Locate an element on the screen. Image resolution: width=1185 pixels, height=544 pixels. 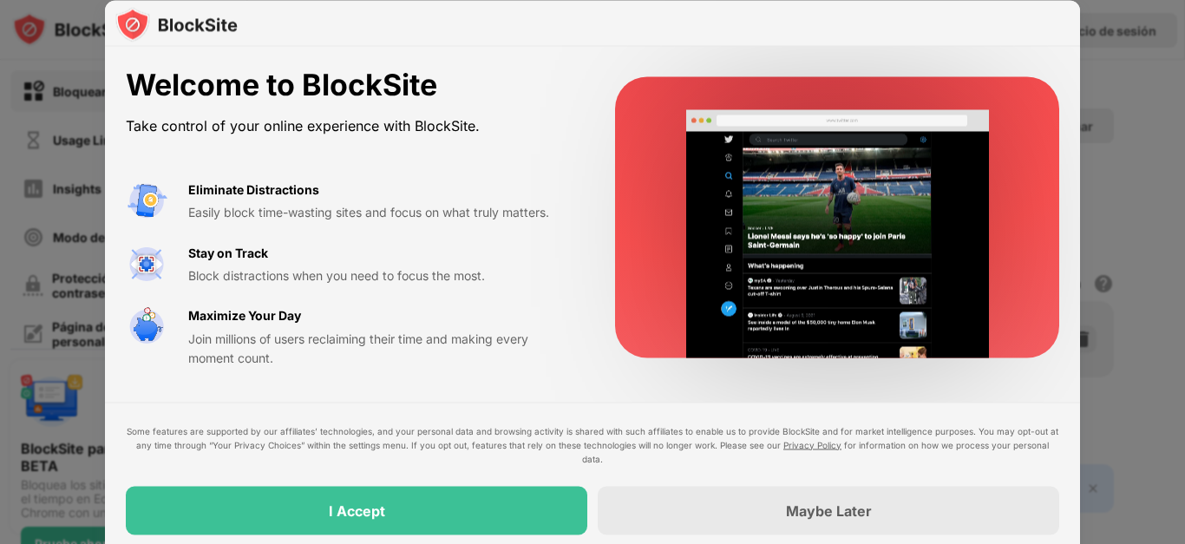
div: Easily block time-wasting sites and focus on what truly matters. is located at coordinates (381, 213).